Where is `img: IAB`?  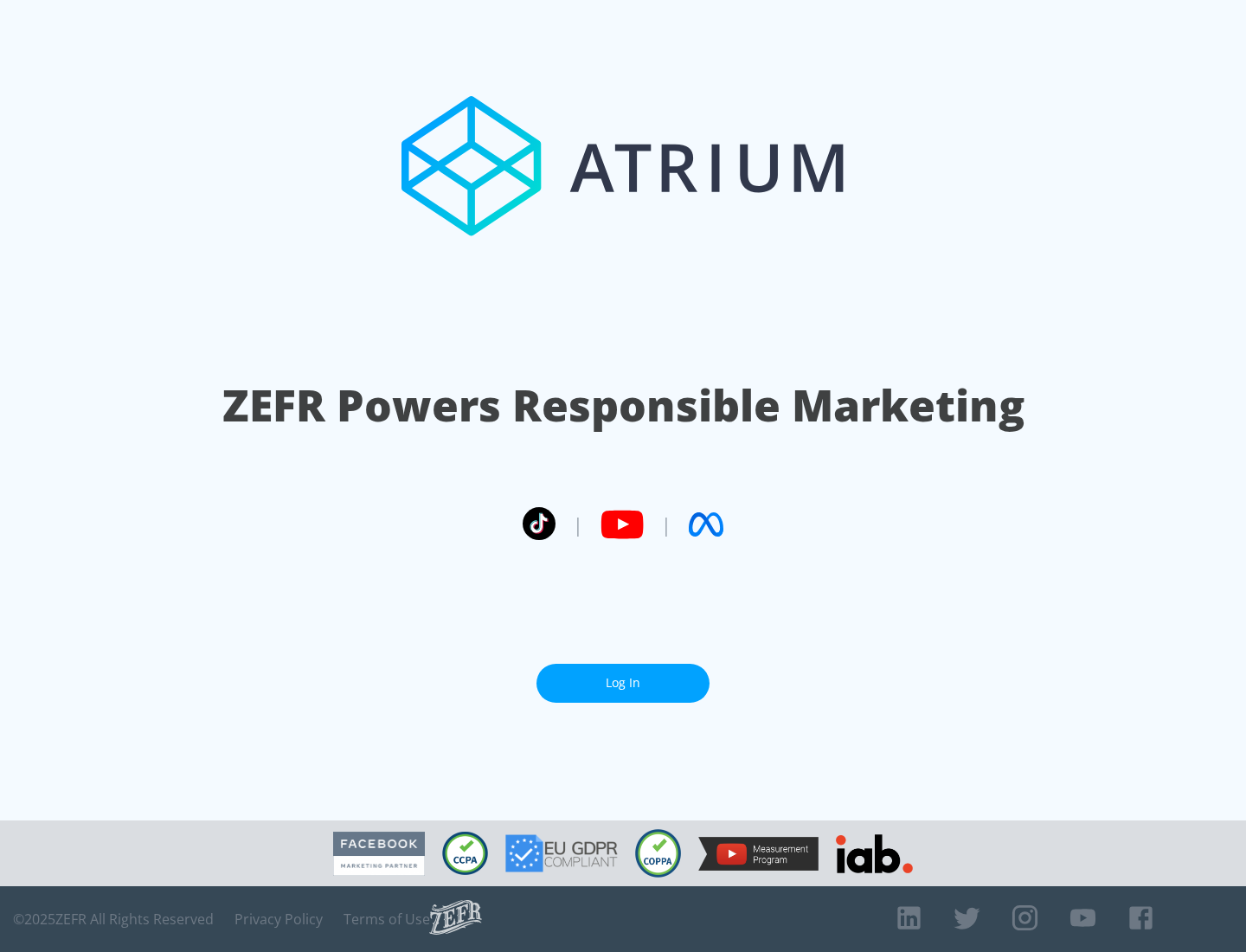 img: IAB is located at coordinates (874, 853).